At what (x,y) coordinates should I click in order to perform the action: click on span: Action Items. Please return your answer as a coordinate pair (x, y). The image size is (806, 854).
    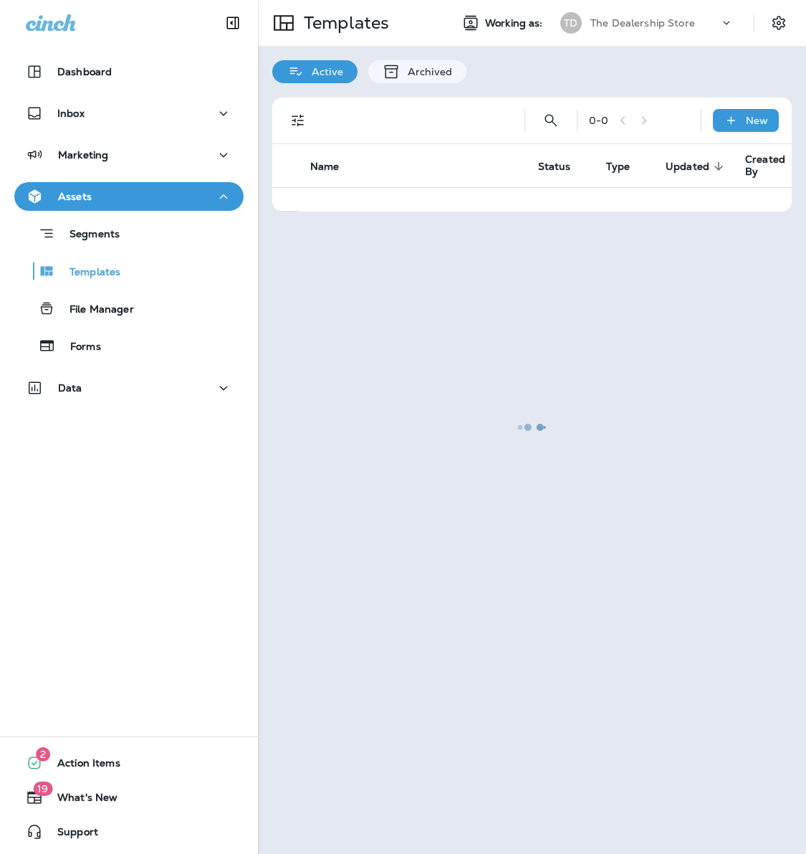
    Looking at the image, I should click on (82, 765).